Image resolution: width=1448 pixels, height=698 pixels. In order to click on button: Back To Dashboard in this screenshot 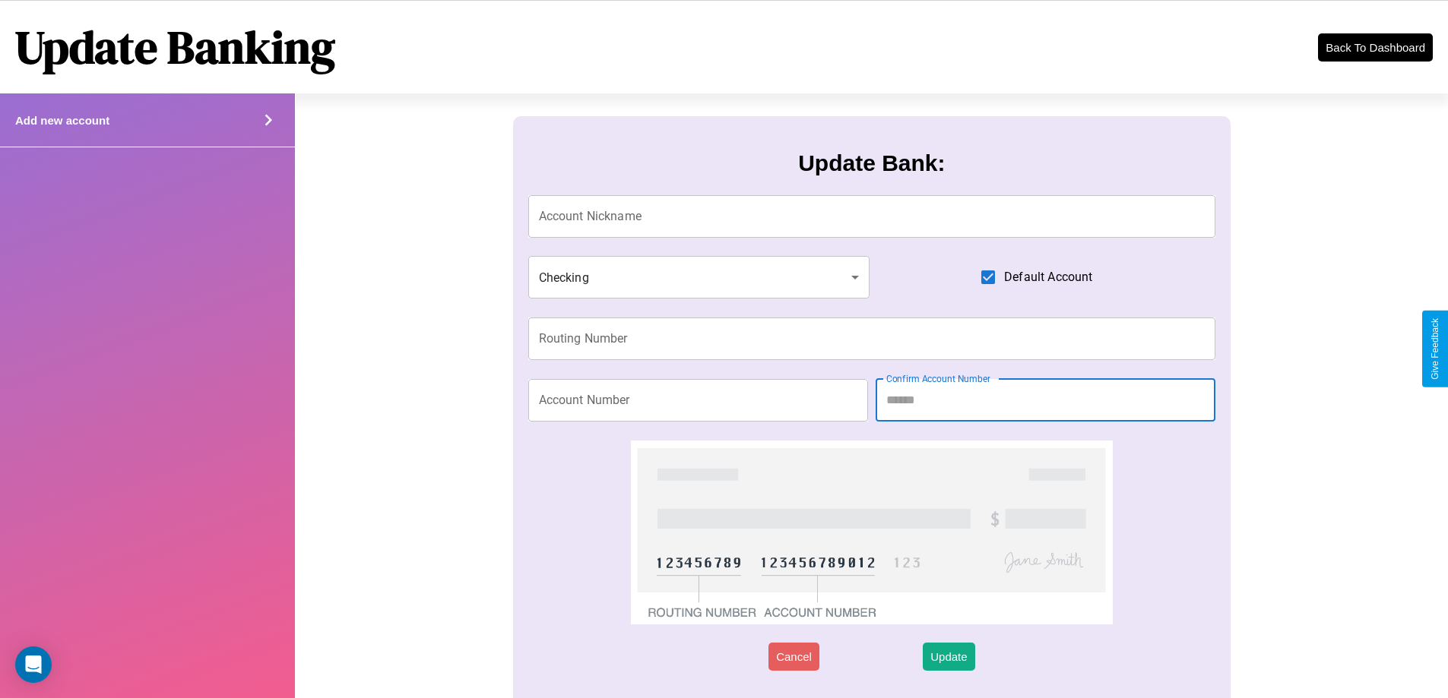, I will do `click(1375, 47)`.